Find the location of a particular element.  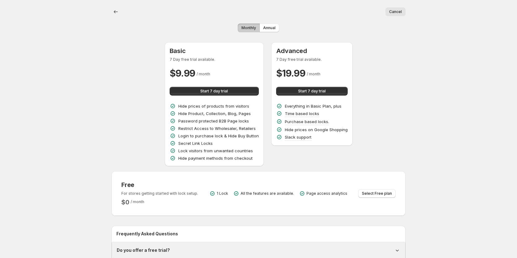

p: Login to purchase lock & Hide Buy Button is located at coordinates (219, 136).